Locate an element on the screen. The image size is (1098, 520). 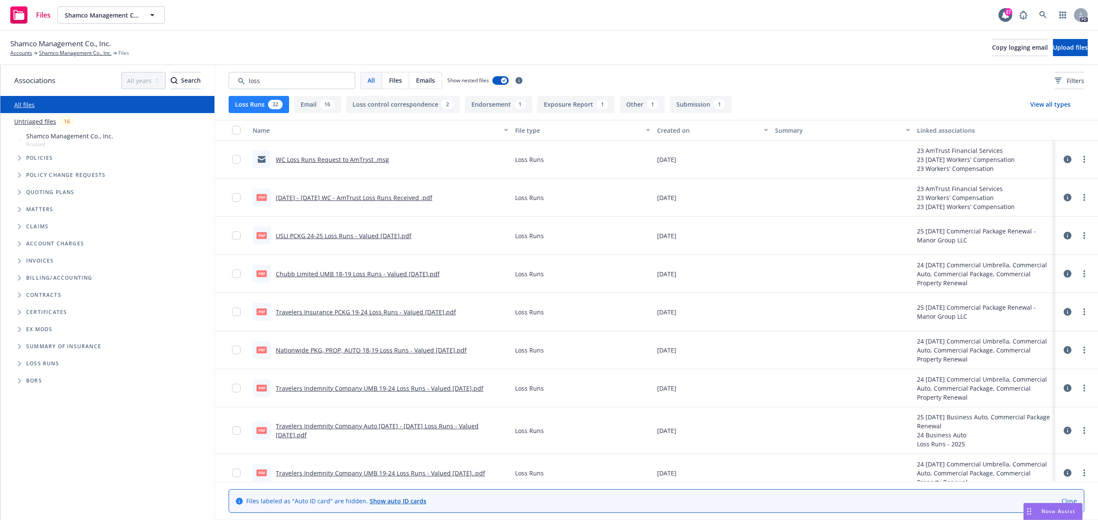
a: Switch app is located at coordinates (1062, 15).